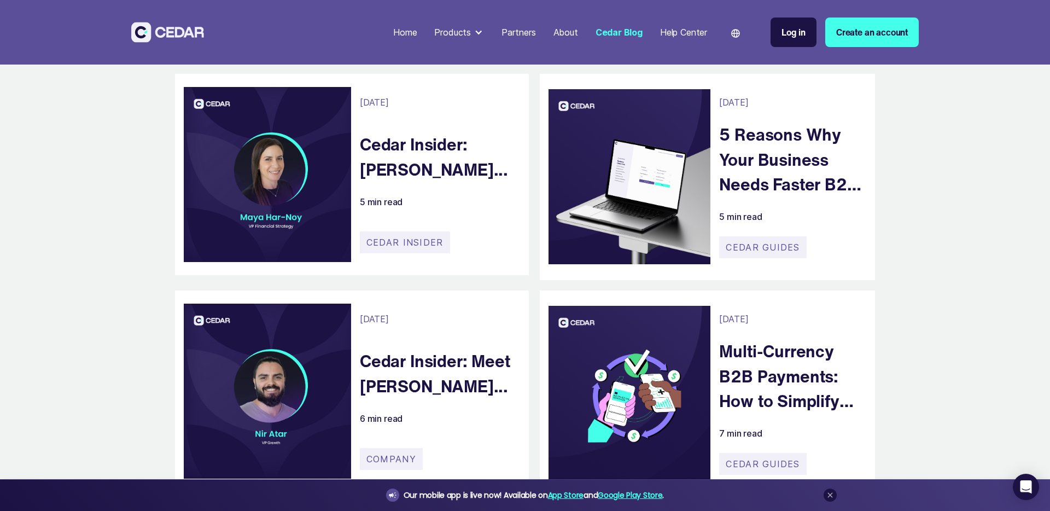  What do you see at coordinates (792, 159) in the screenshot?
I see `h4: 5 Reasons Why Your Business Needs Faster B2B Settlement ...` at bounding box center [792, 159].